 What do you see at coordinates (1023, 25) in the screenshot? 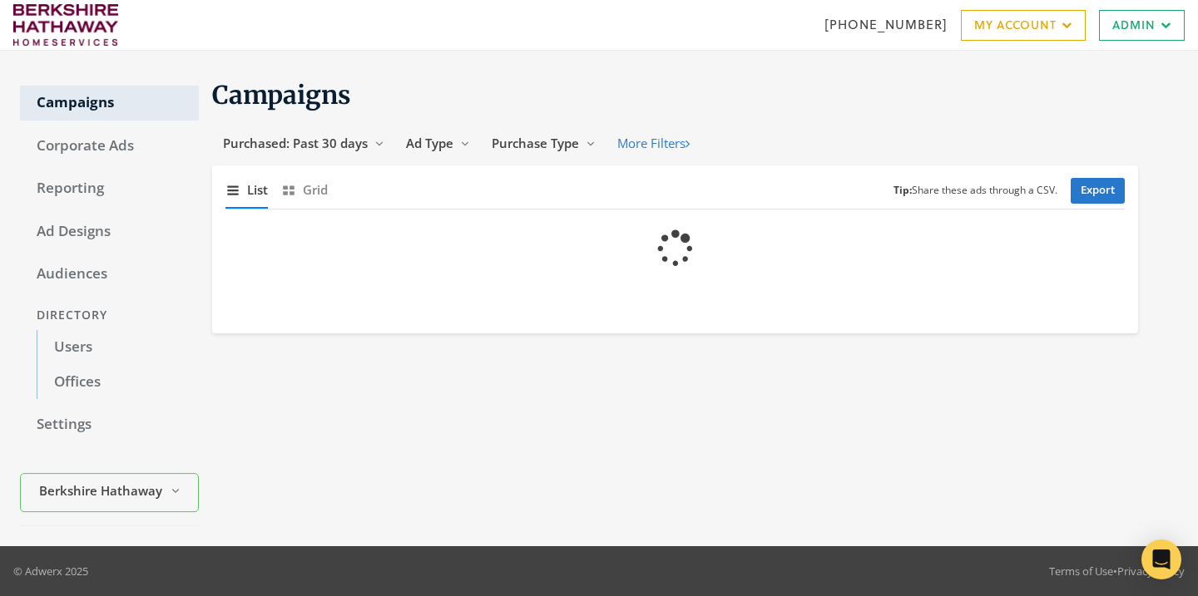
I see `a: My Account` at bounding box center [1023, 25].